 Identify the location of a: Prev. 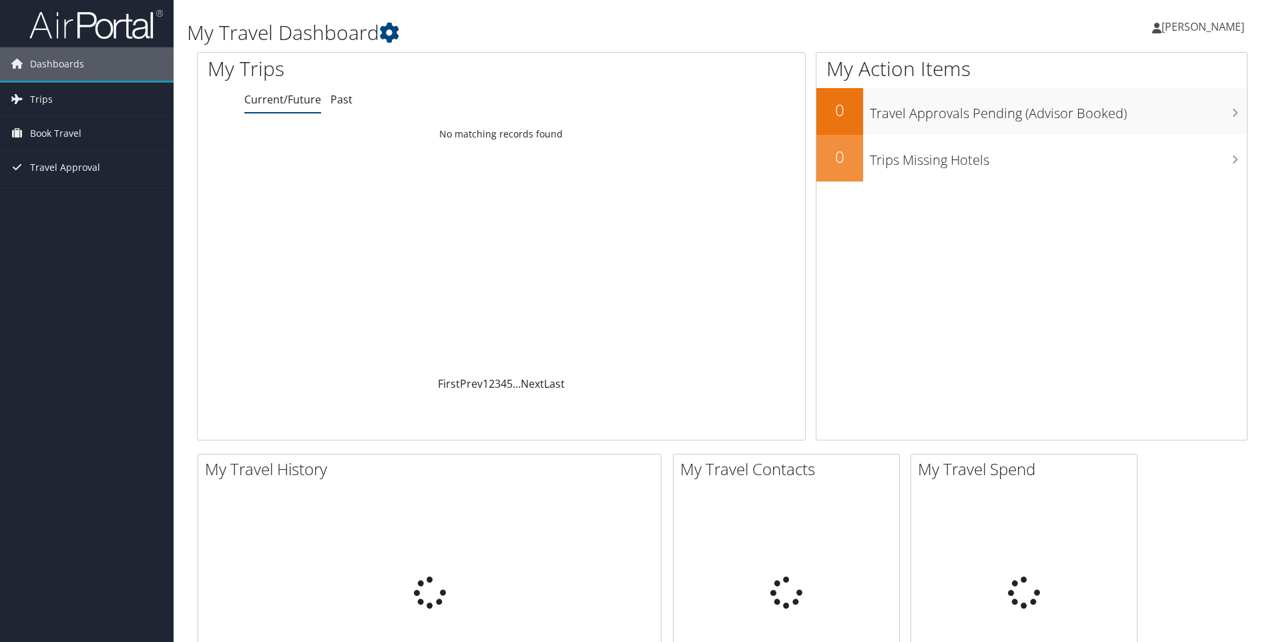
(471, 384).